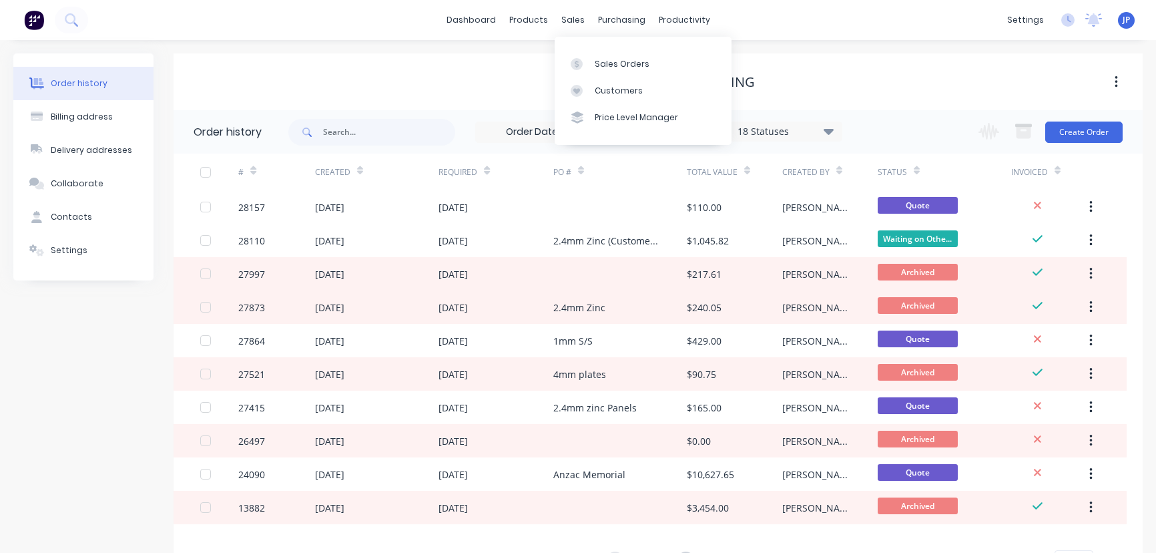  I want to click on div: Contacts, so click(71, 217).